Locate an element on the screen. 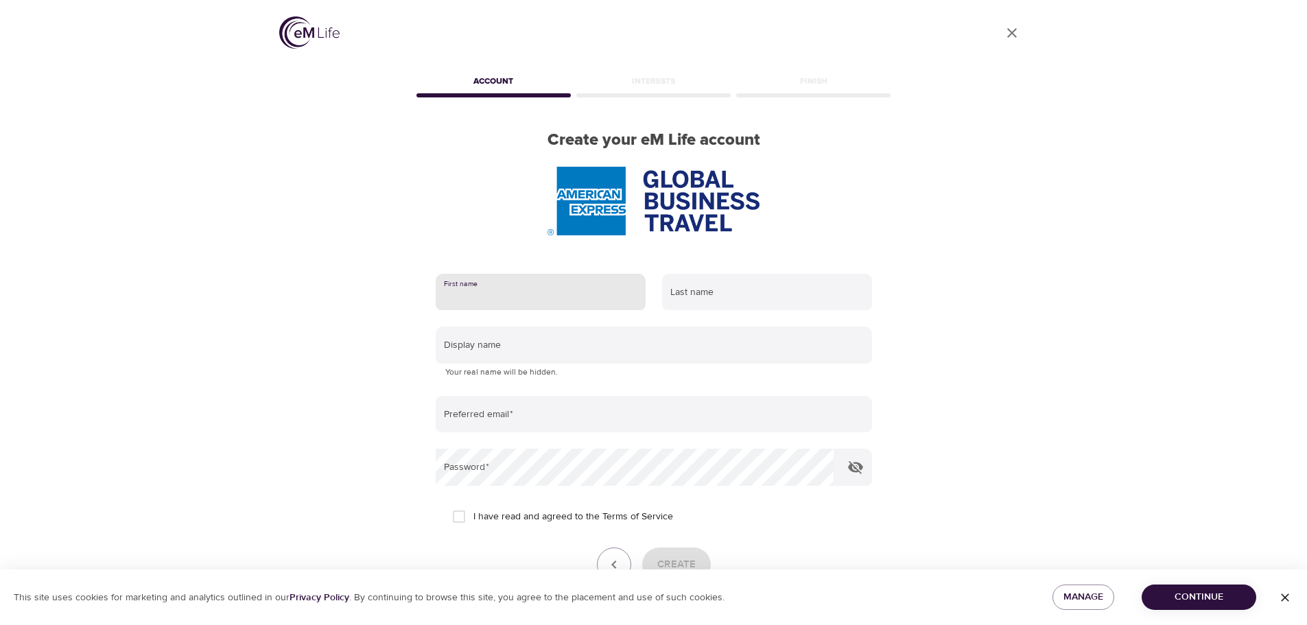 The image size is (1307, 625). span: I have read and agreed to the is located at coordinates (573, 517).